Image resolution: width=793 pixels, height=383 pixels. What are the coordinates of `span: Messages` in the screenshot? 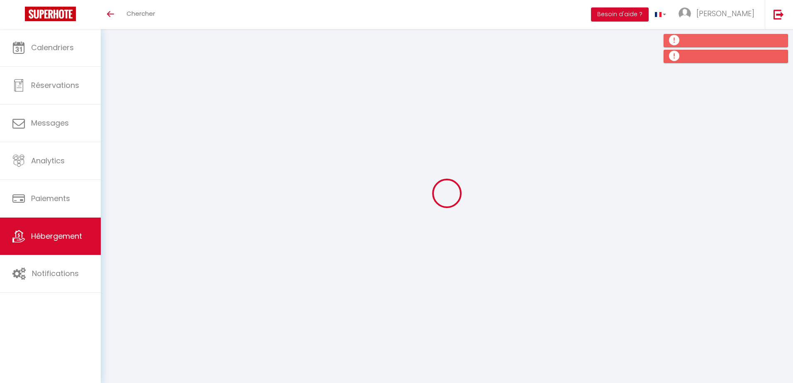 It's located at (50, 123).